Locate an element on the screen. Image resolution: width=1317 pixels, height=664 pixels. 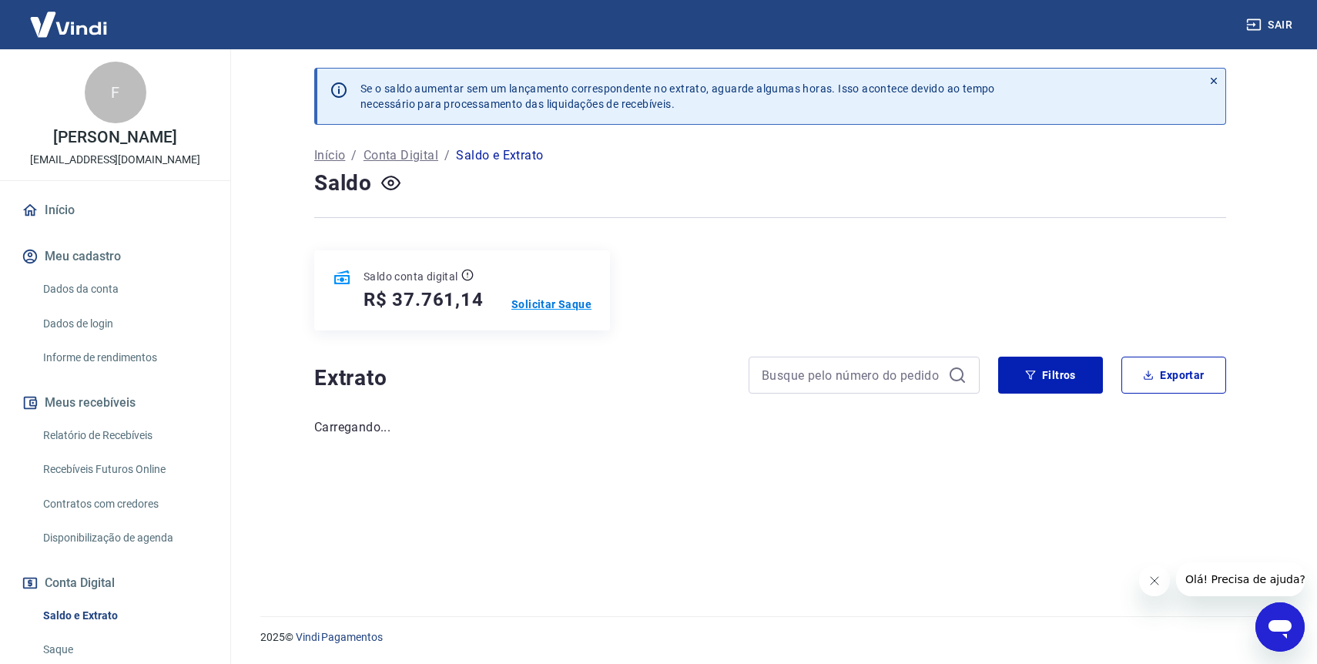
button: Meus recebíveis is located at coordinates (115, 403).